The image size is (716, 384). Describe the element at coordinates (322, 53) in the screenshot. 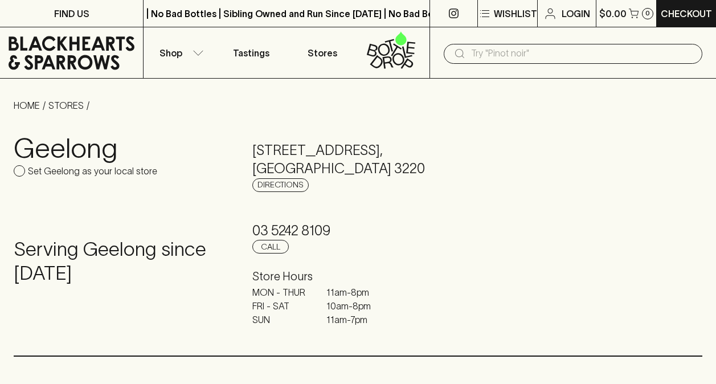

I see `p: Stores` at that location.